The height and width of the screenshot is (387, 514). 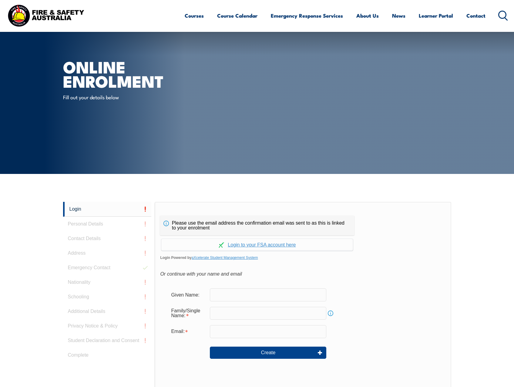 I want to click on p: Fill out your details below, so click(x=118, y=97).